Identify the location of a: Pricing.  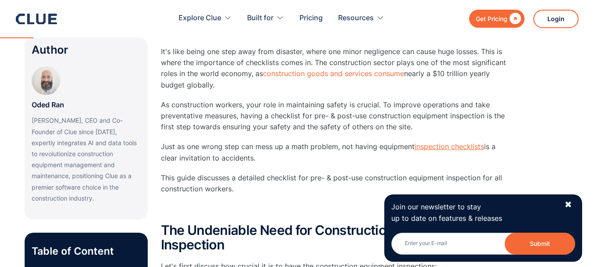
(311, 18).